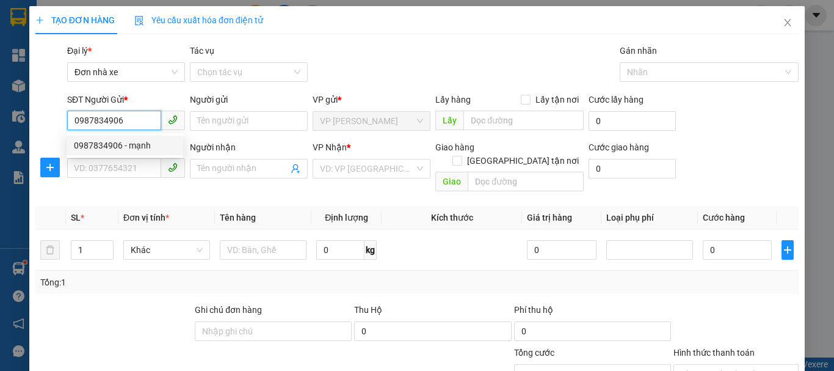 This screenshot has width=834, height=371. What do you see at coordinates (126, 72) in the screenshot?
I see `span: Đơn nhà xe` at bounding box center [126, 72].